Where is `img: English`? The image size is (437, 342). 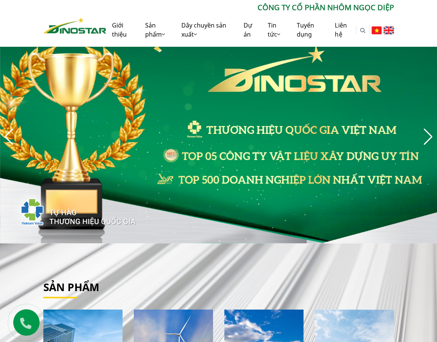 img: English is located at coordinates (388, 30).